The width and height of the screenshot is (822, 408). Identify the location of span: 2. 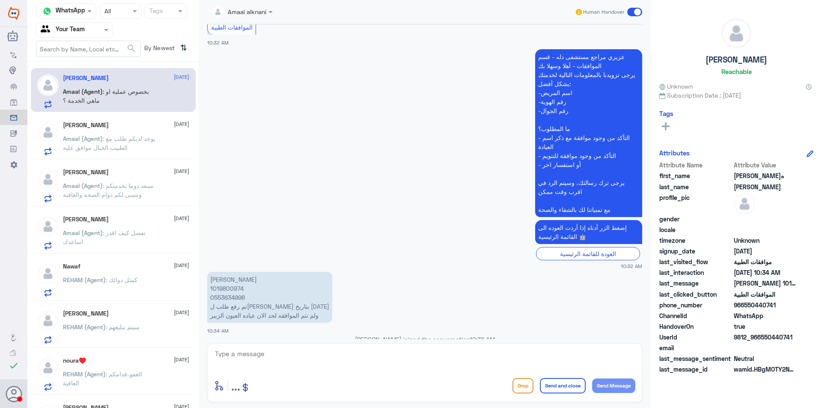
(765, 316).